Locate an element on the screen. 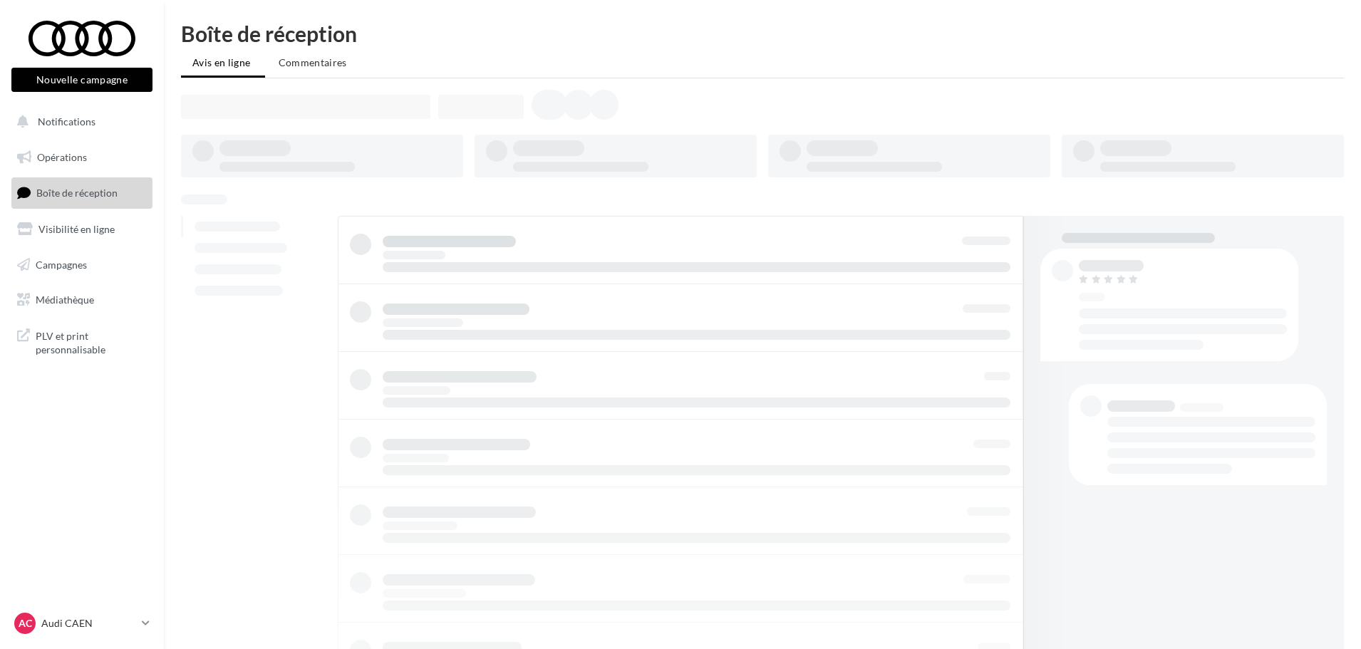  a: Médiathèque is located at coordinates (82, 300).